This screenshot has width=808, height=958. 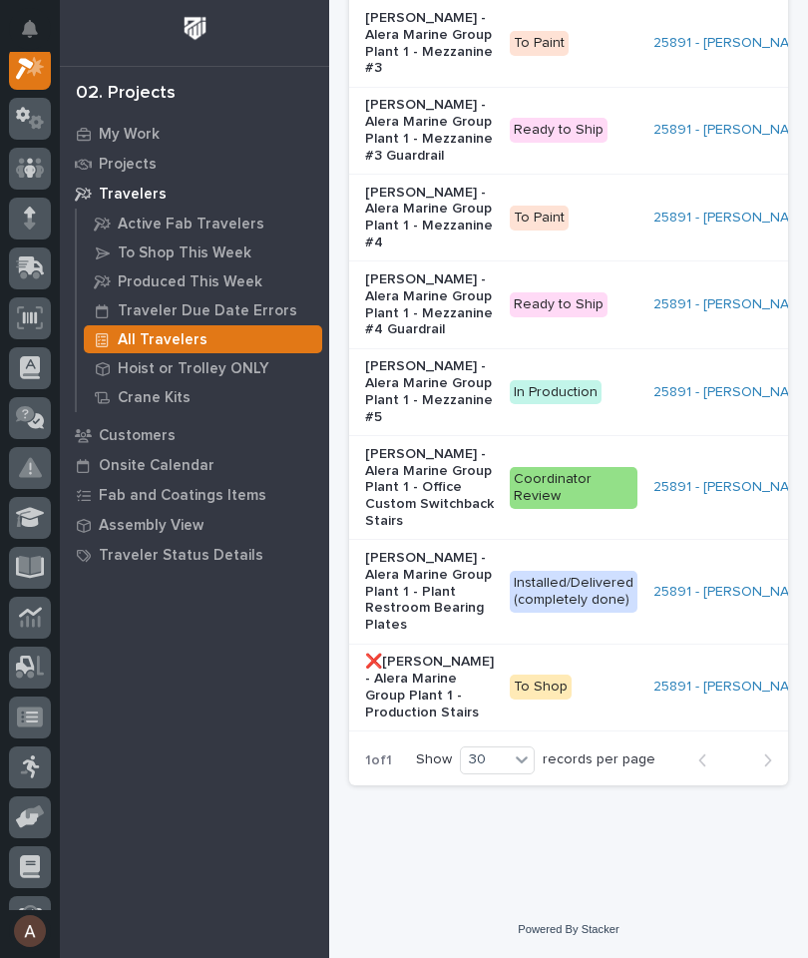 What do you see at coordinates (154, 398) in the screenshot?
I see `p: Crane Kits` at bounding box center [154, 398].